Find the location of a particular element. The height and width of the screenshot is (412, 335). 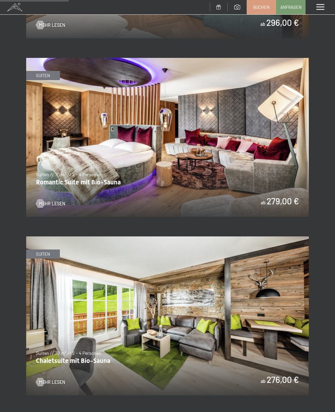

span: Anfragen is located at coordinates (291, 7).